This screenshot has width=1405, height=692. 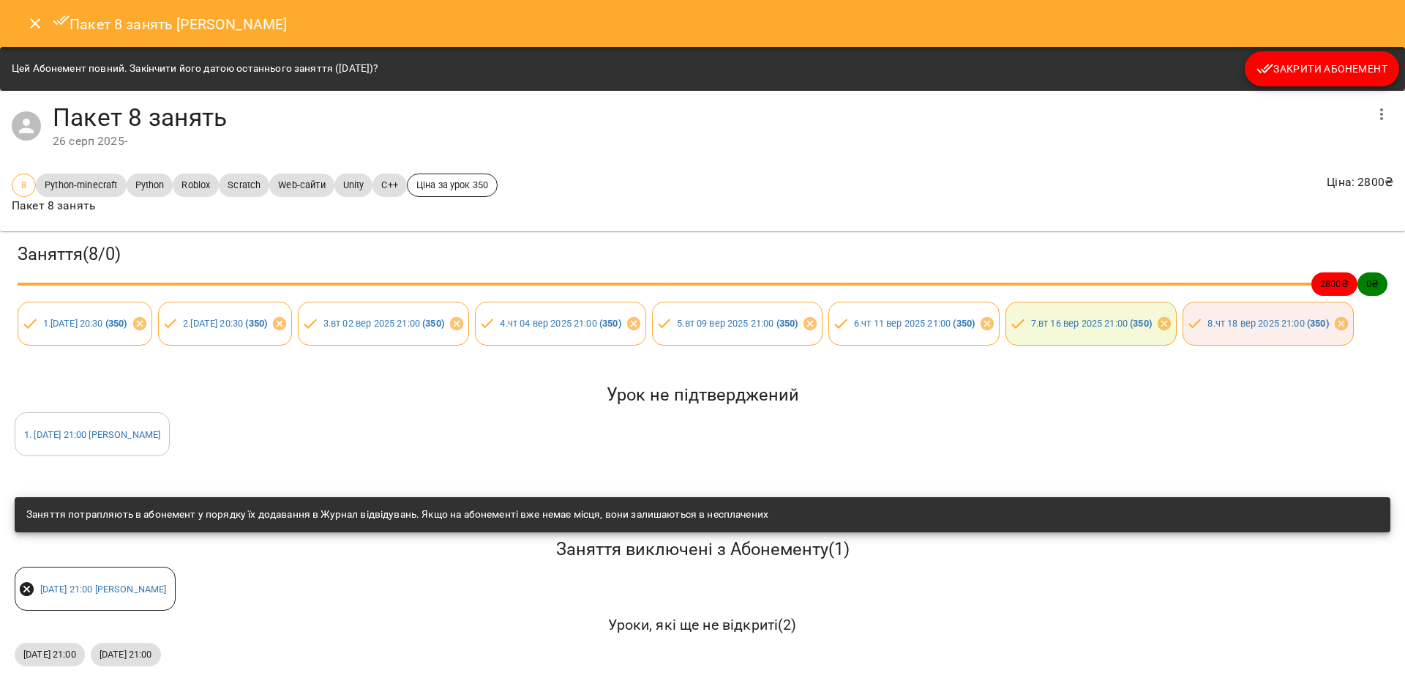 What do you see at coordinates (703, 624) in the screenshot?
I see `h6: Уроки, які ще не відкриті ( 2 )` at bounding box center [703, 624].